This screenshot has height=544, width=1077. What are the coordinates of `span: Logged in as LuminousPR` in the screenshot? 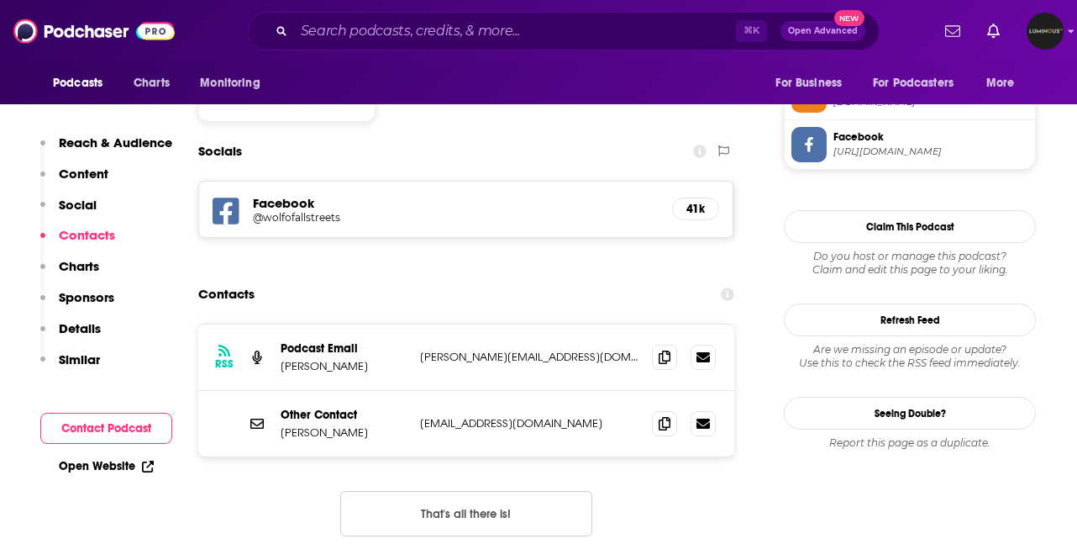 It's located at (1045, 31).